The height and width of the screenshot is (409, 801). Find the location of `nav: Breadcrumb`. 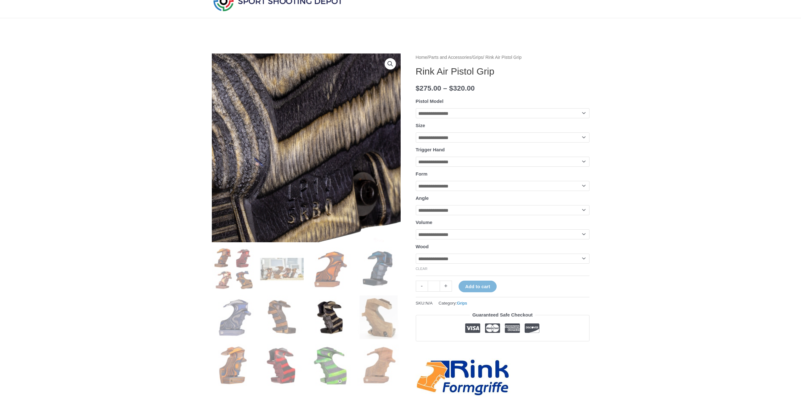

nav: Breadcrumb is located at coordinates (503, 58).